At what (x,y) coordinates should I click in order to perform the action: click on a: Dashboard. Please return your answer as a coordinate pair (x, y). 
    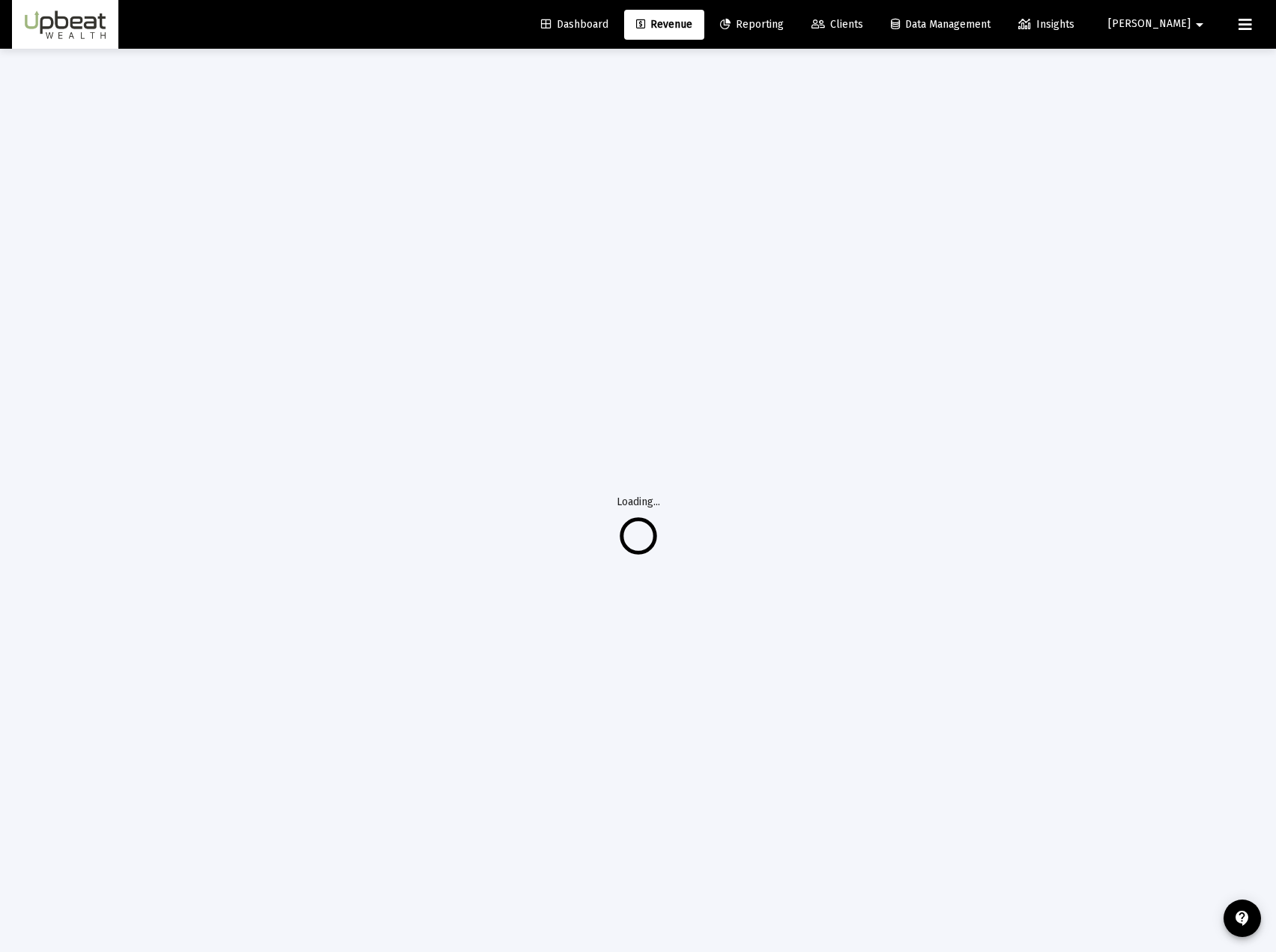
    Looking at the image, I should click on (575, 25).